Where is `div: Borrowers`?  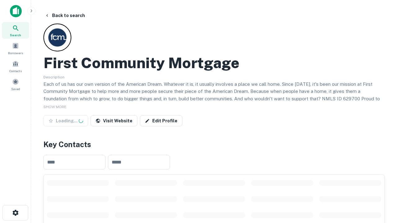
div: Borrowers is located at coordinates (16, 48).